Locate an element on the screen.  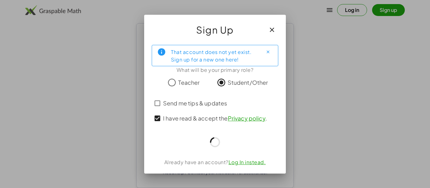
span: Sign Up is located at coordinates (215, 30).